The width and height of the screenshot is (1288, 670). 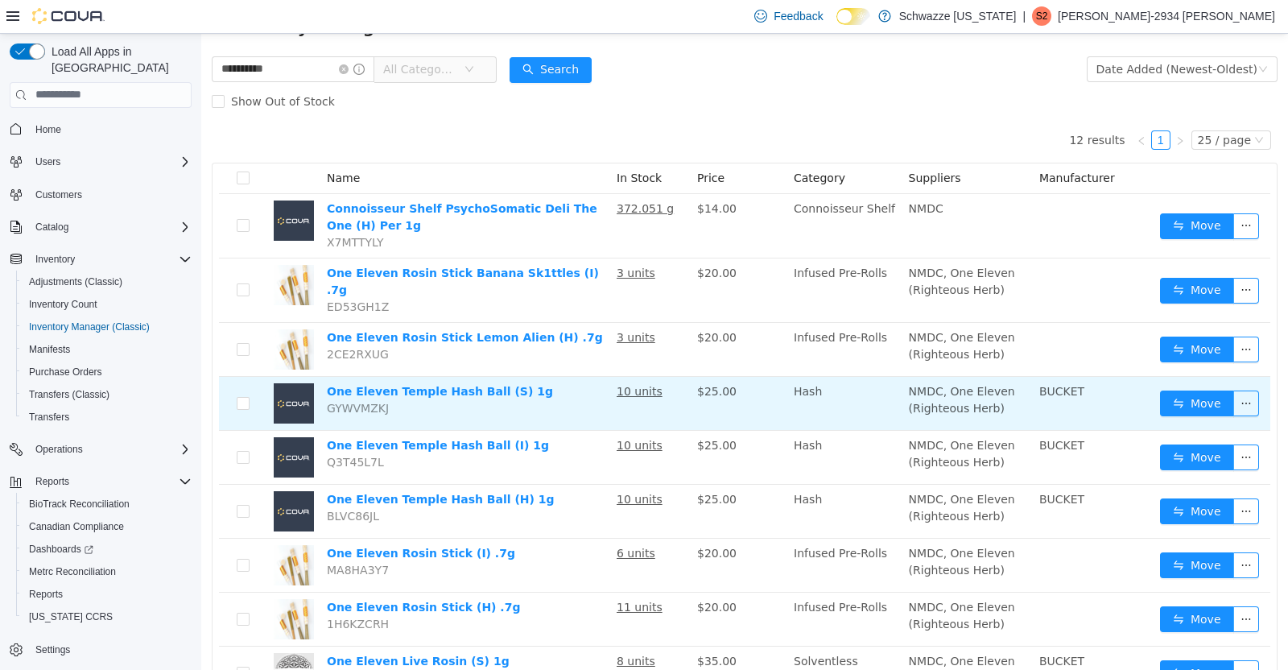 What do you see at coordinates (48, 130) in the screenshot?
I see `a: Home` at bounding box center [48, 130].